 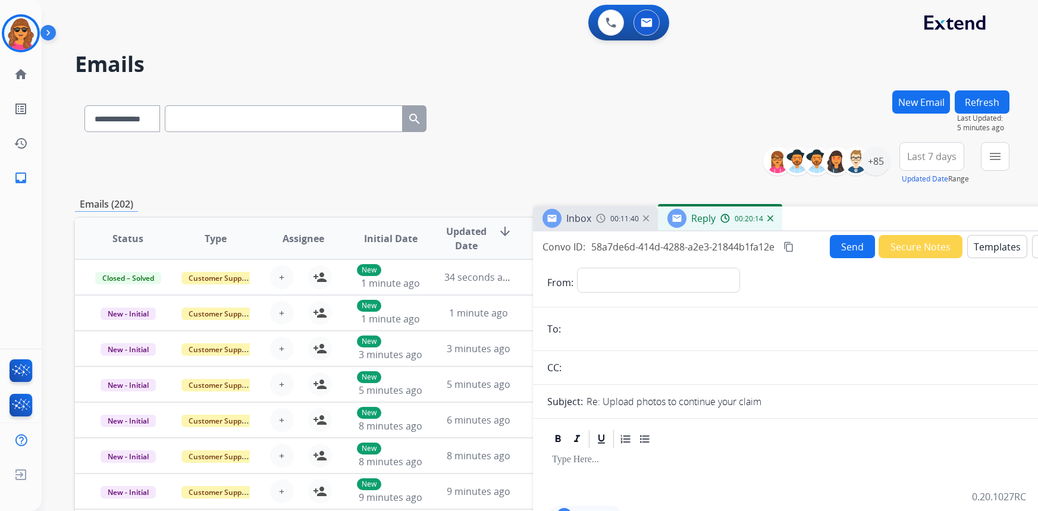 I want to click on span: 00:20:14, so click(x=749, y=219).